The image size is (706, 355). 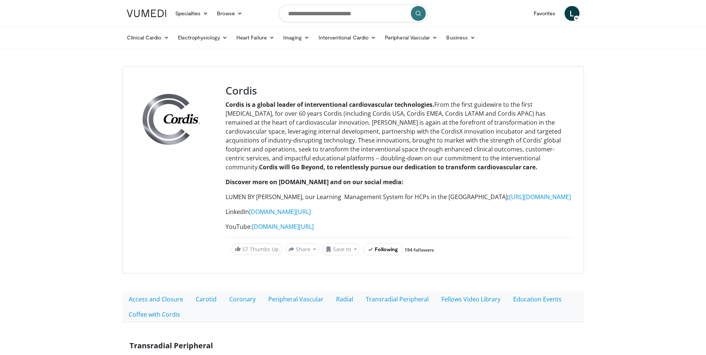 I want to click on a: Clinical Cardio, so click(x=148, y=38).